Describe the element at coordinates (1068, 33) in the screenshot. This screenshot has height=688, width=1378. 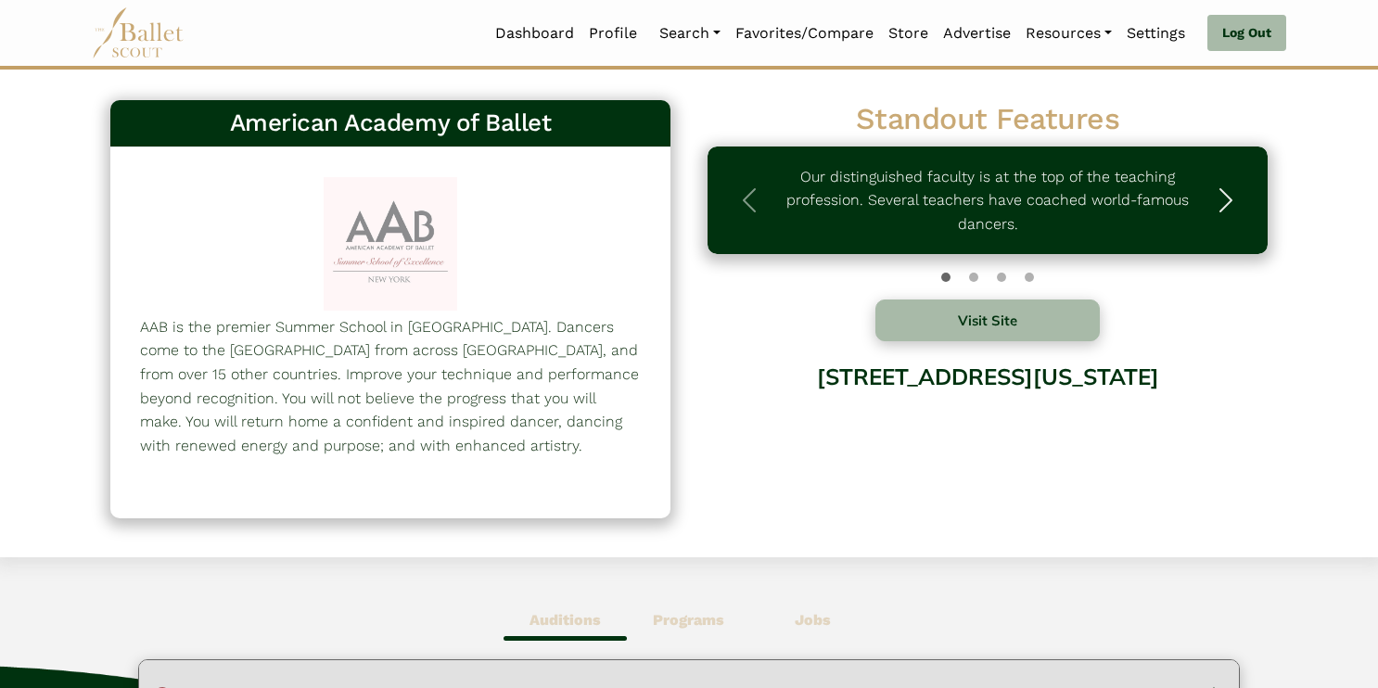
I see `a: Resources` at that location.